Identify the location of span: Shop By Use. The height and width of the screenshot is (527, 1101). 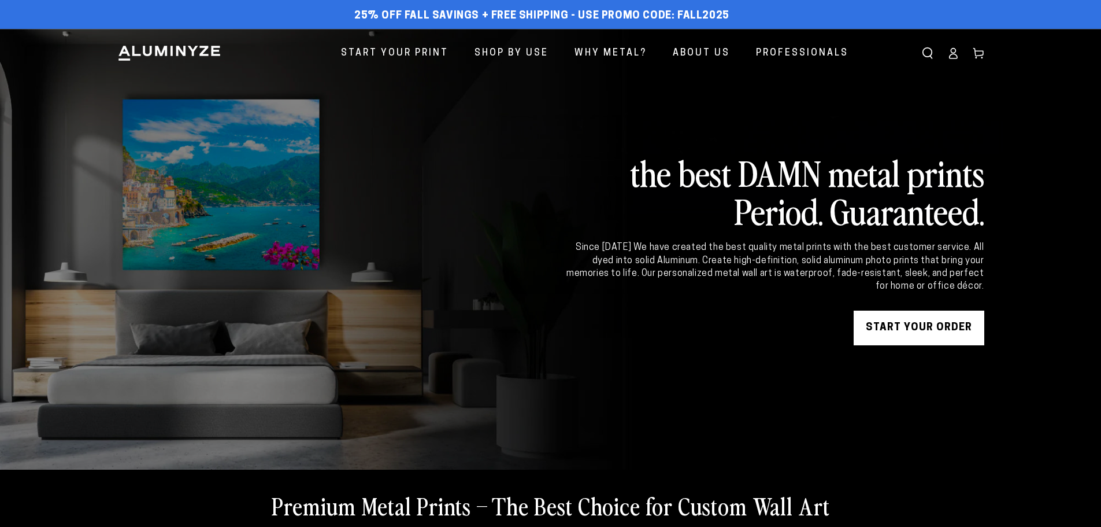
(512, 53).